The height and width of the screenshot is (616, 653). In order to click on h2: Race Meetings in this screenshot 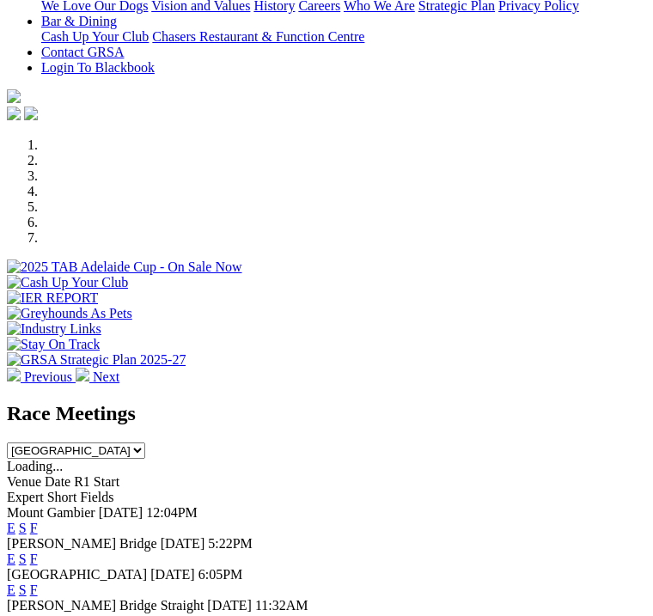, I will do `click(327, 413)`.